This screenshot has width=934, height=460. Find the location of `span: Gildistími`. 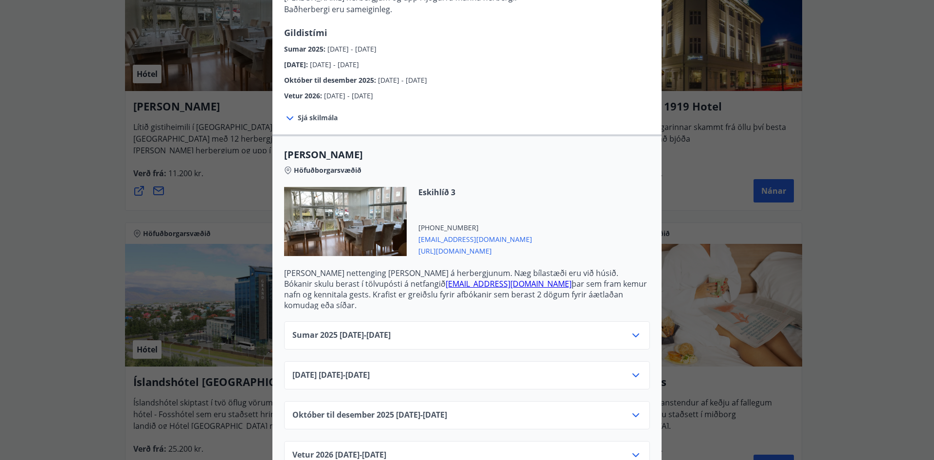

span: Gildistími is located at coordinates (305, 33).